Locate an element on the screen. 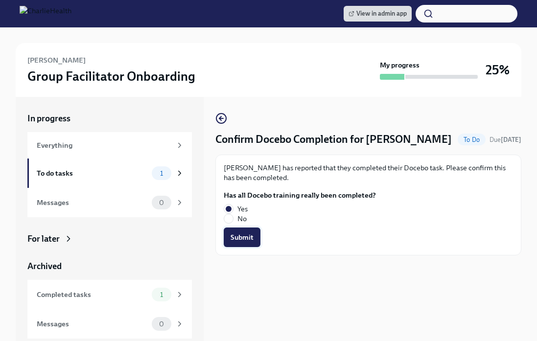 The height and width of the screenshot is (341, 537). span: View in admin app is located at coordinates (378, 14).